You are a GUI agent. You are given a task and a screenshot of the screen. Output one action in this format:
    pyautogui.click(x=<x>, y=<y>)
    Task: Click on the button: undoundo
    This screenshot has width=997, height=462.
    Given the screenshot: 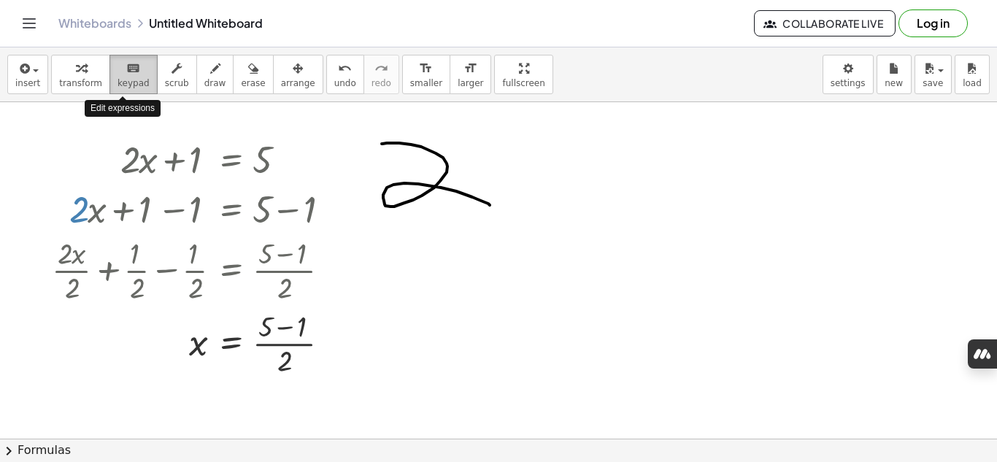 What is the action you would take?
    pyautogui.click(x=345, y=74)
    